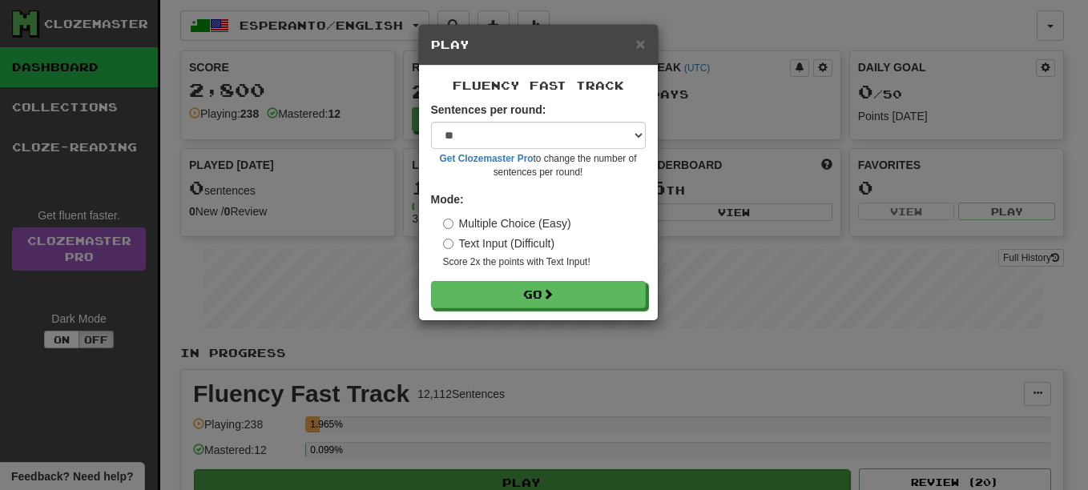 This screenshot has width=1088, height=490. I want to click on button: Go, so click(538, 295).